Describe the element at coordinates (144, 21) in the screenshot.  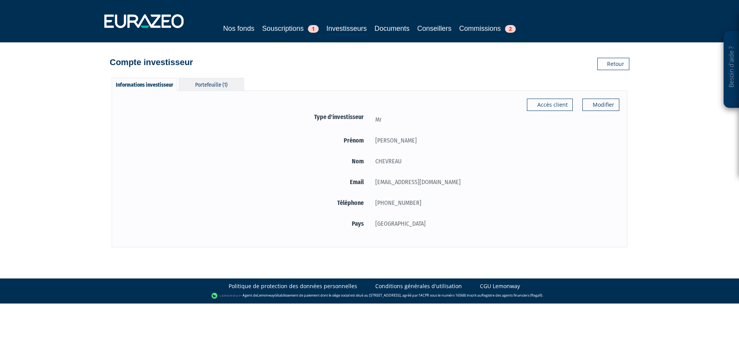
I see `img: 1732889491-logotype_eurazeo_blanc_rvb.png` at that location.